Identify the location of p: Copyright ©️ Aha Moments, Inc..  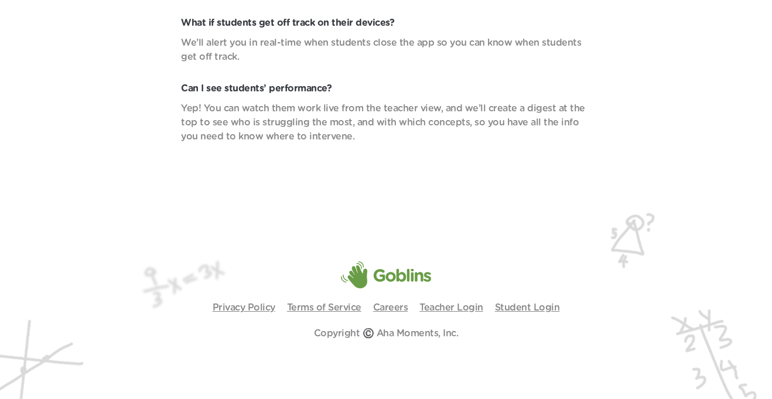
(386, 333).